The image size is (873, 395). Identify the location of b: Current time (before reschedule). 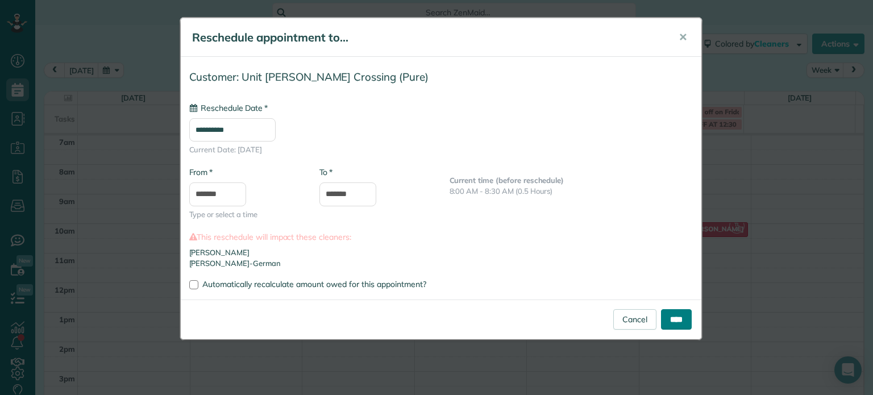
(507, 180).